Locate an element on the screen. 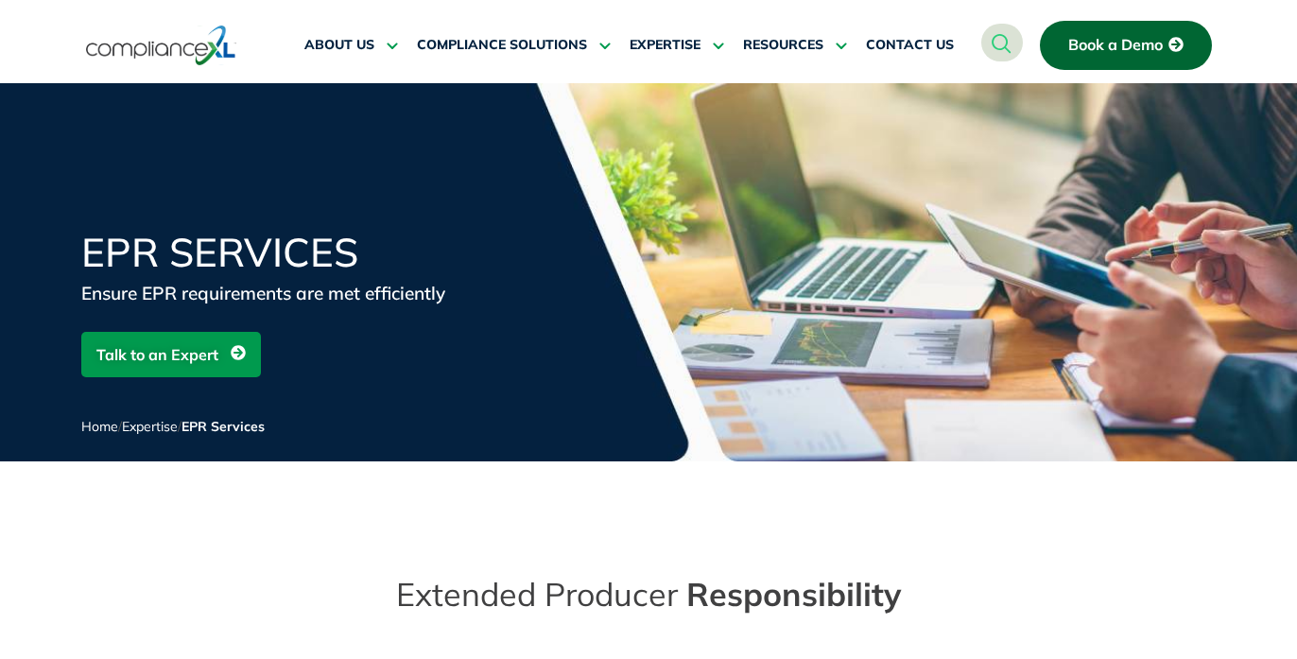 This screenshot has height=659, width=1297. a: Talk to an Expert is located at coordinates (171, 355).